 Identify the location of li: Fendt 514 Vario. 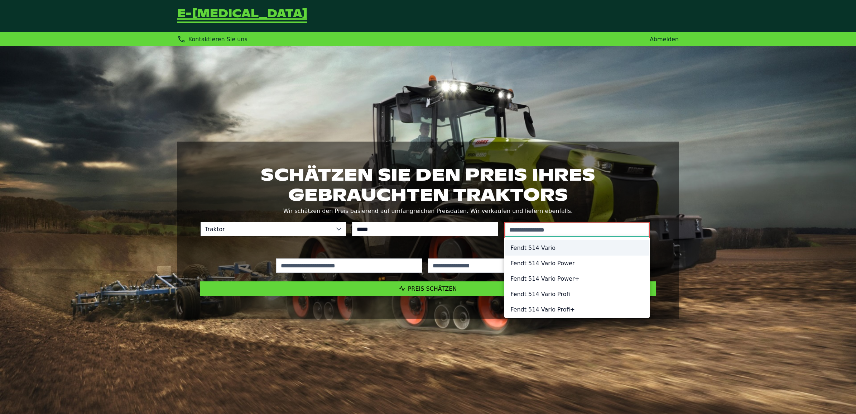
(577, 248).